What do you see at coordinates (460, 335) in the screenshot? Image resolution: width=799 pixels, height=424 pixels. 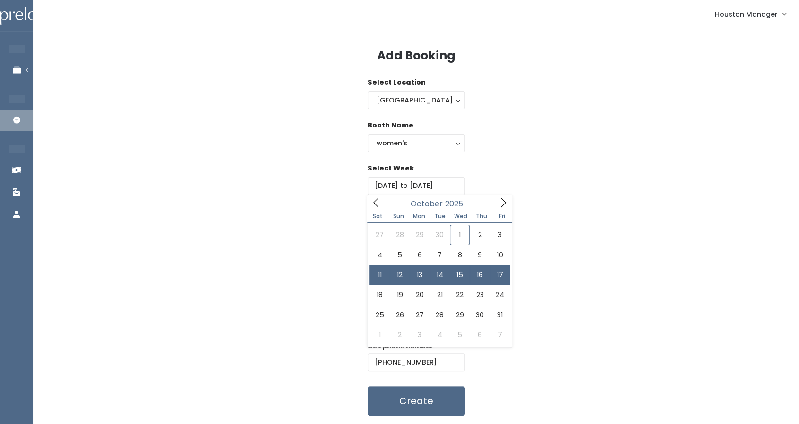 I see `span: November 5, 2025` at bounding box center [460, 335].